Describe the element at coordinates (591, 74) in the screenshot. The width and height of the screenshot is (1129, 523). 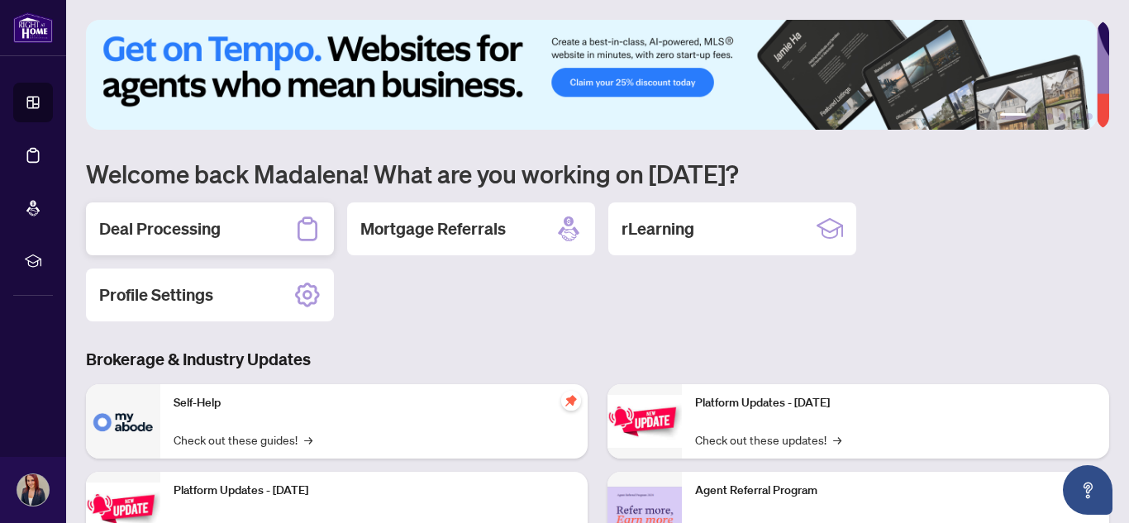
I see `img: Slide 0` at that location.